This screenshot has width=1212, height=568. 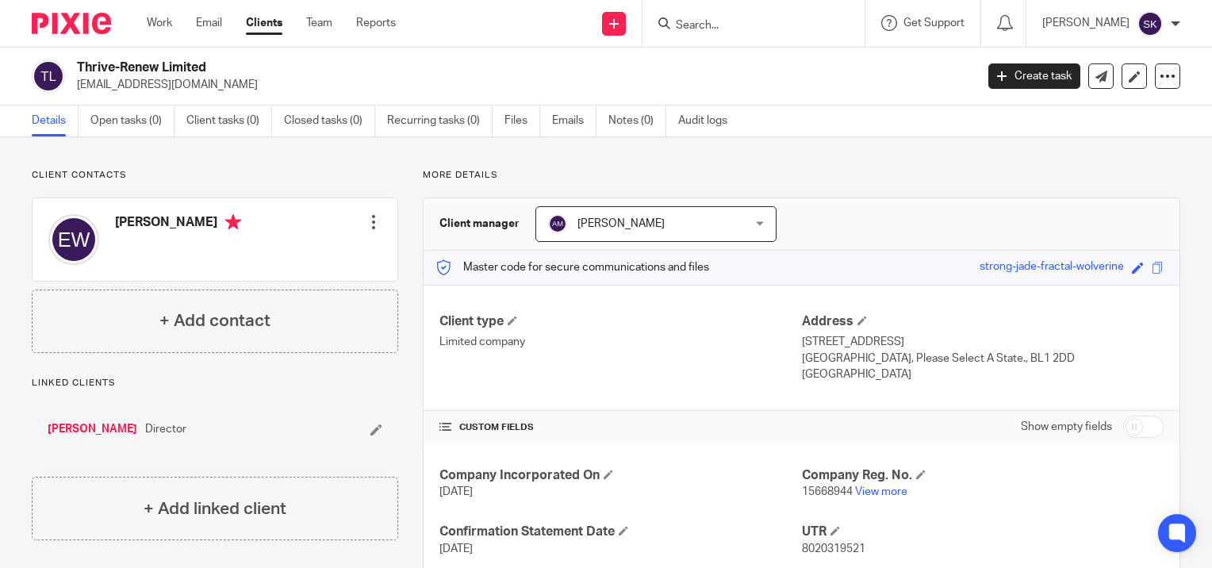 What do you see at coordinates (620, 475) in the screenshot?
I see `h4: Company Incorporated On` at bounding box center [620, 475].